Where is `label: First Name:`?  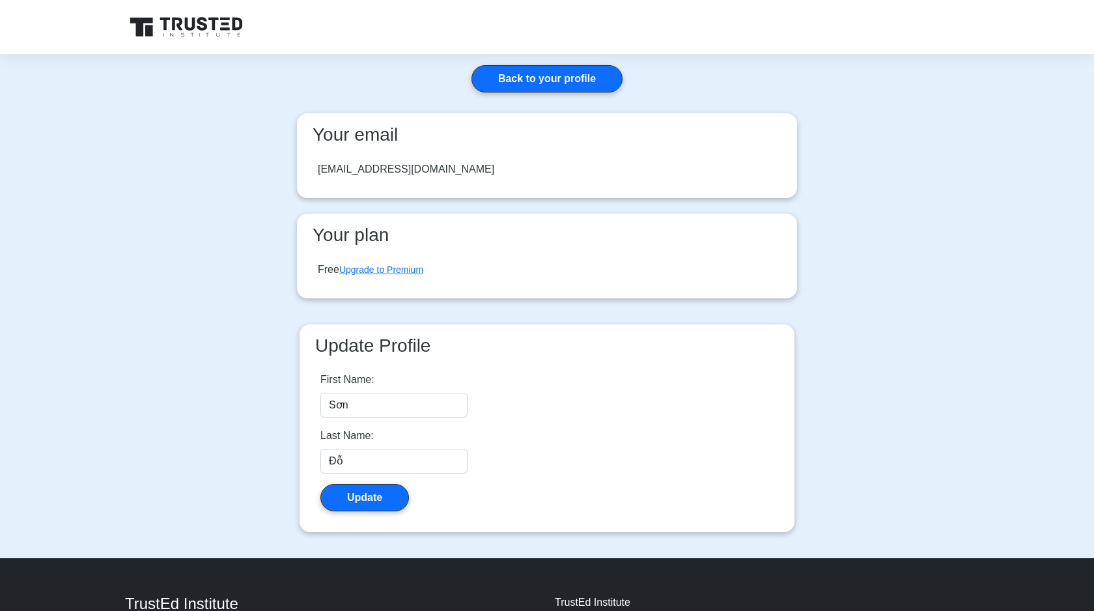
label: First Name: is located at coordinates (347, 379).